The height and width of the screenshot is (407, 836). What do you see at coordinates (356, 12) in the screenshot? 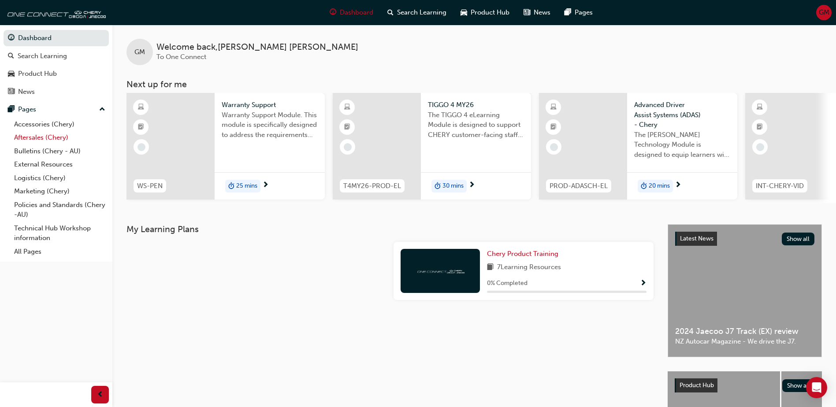
I see `span: Dashboard` at bounding box center [356, 12].